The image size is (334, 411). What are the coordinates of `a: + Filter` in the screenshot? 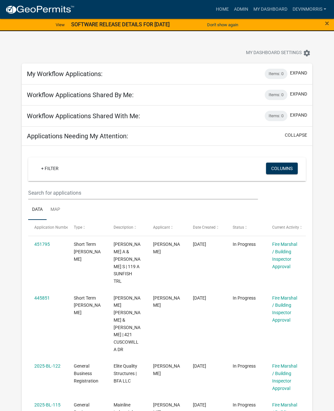 It's located at (50, 168).